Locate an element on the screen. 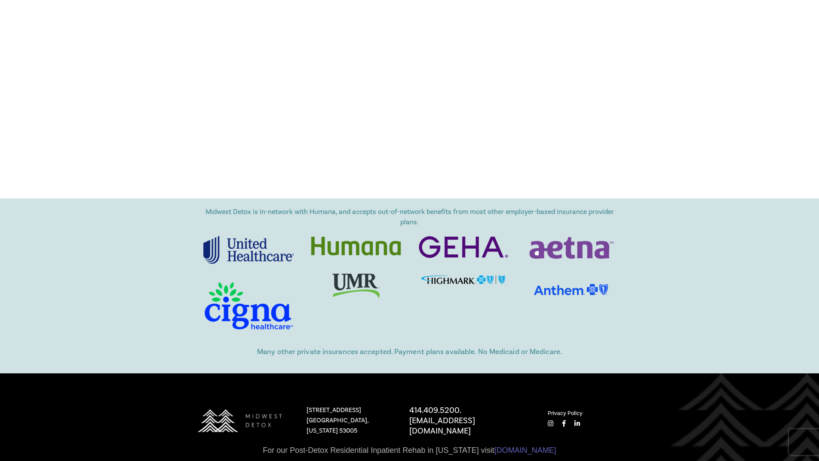 The height and width of the screenshot is (461, 819). img: download is located at coordinates (571, 290).